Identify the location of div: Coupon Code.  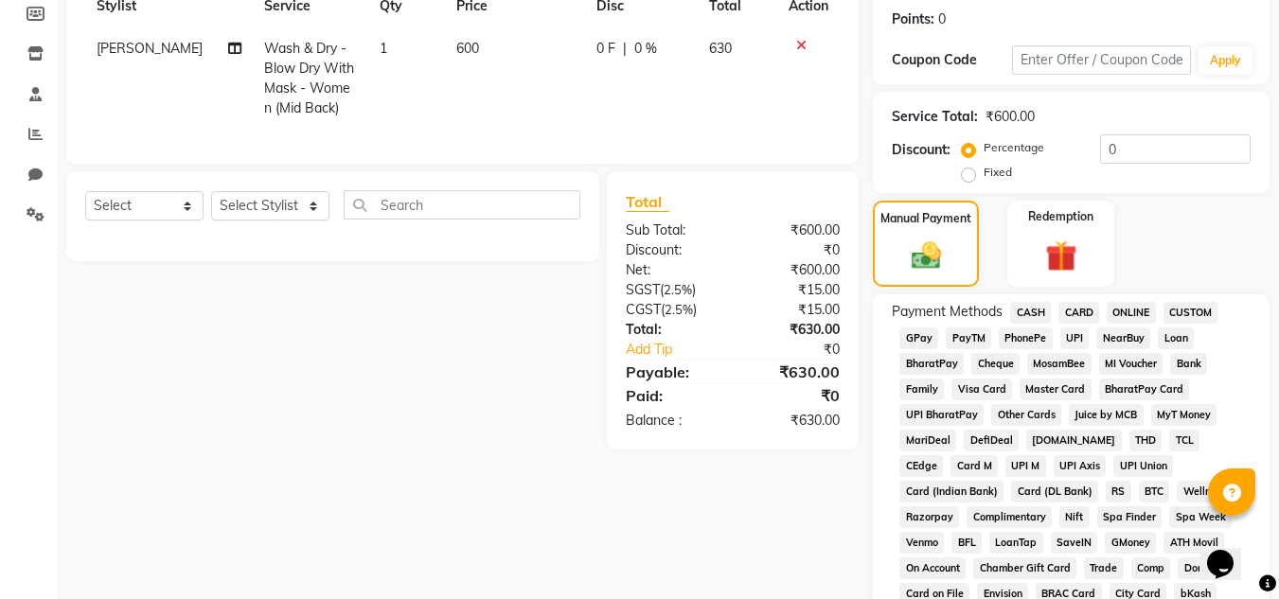
(951, 60).